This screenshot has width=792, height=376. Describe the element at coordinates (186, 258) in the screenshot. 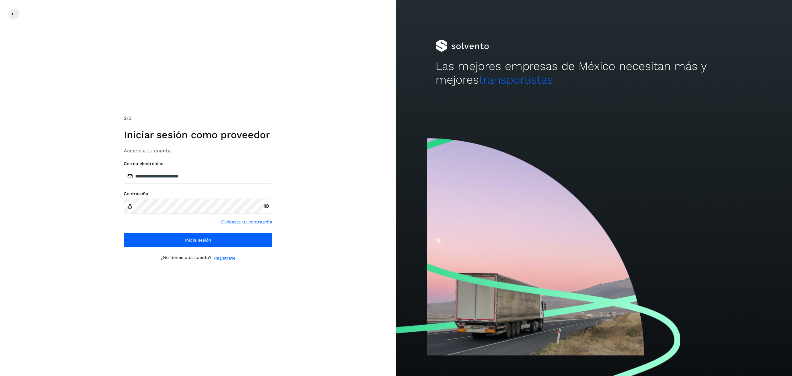

I see `p: ¿No tienes una cuenta?` at that location.